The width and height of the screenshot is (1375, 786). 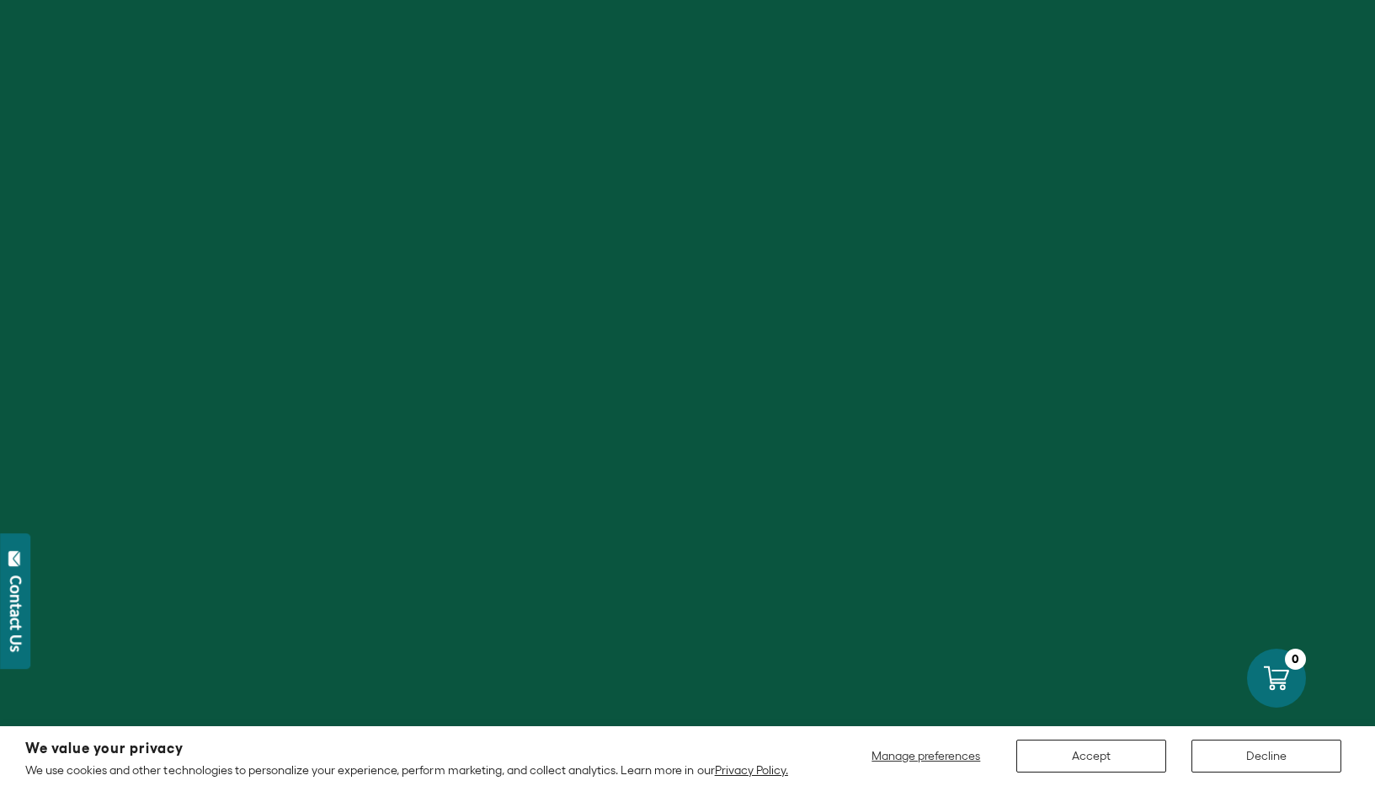 What do you see at coordinates (926, 755) in the screenshot?
I see `button: Manage preferences` at bounding box center [926, 755].